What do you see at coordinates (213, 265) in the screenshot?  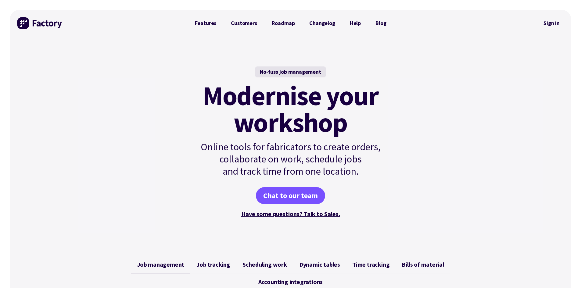 I see `span: Job tracking` at bounding box center [213, 265].